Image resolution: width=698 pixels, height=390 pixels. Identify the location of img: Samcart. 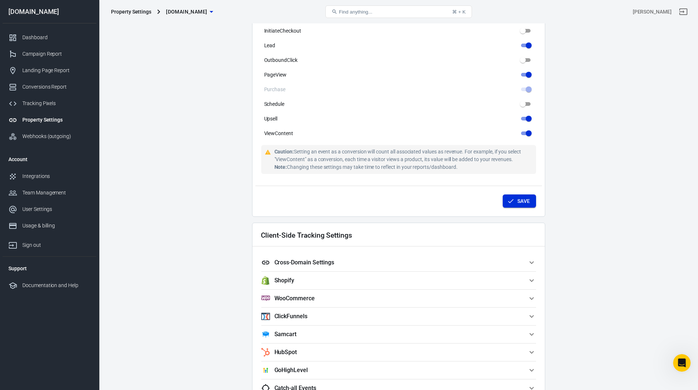
(266, 334).